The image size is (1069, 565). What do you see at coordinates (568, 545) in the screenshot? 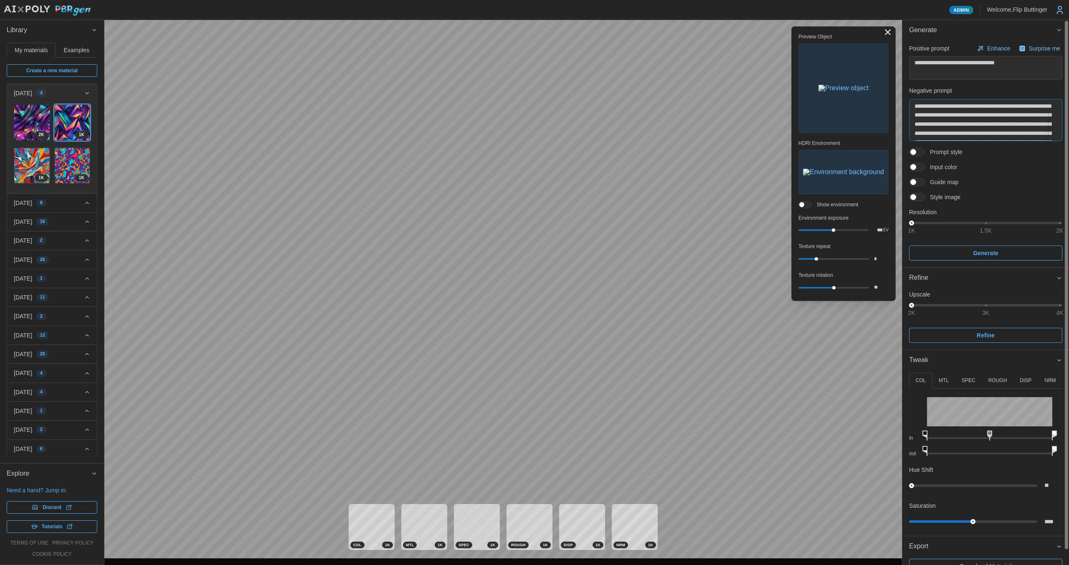
I see `span: DISP` at bounding box center [568, 545].